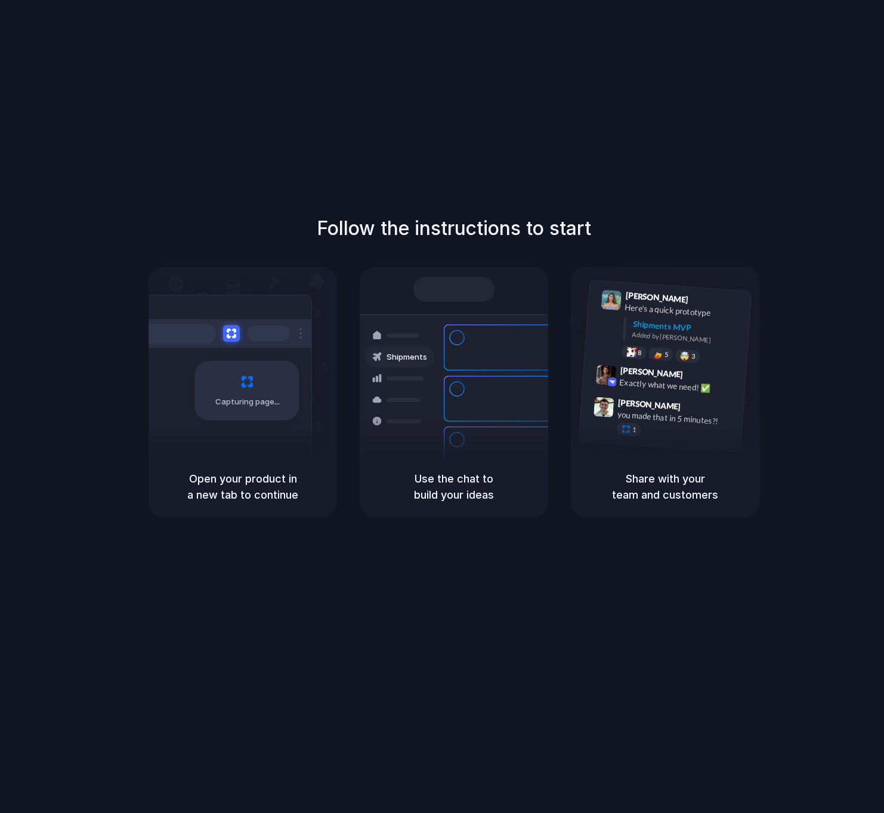  Describe the element at coordinates (243, 487) in the screenshot. I see `h5: Open your product in a new tab to continue` at that location.